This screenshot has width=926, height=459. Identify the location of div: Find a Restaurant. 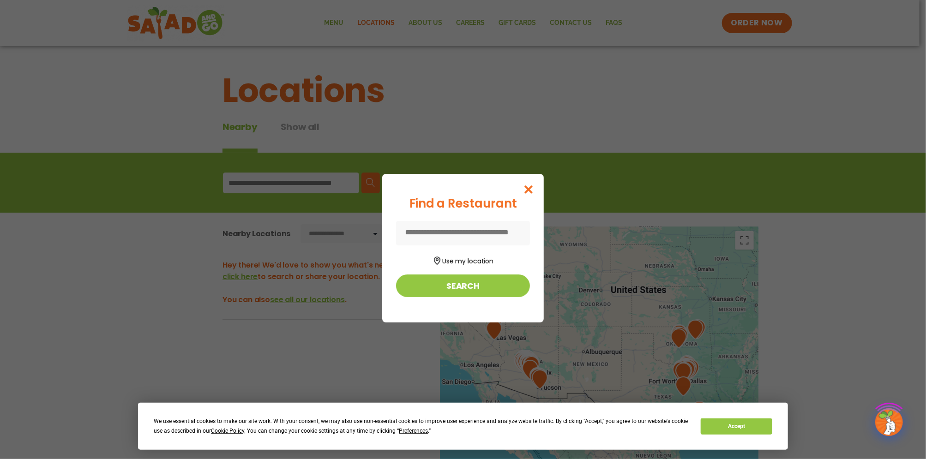
(463, 204).